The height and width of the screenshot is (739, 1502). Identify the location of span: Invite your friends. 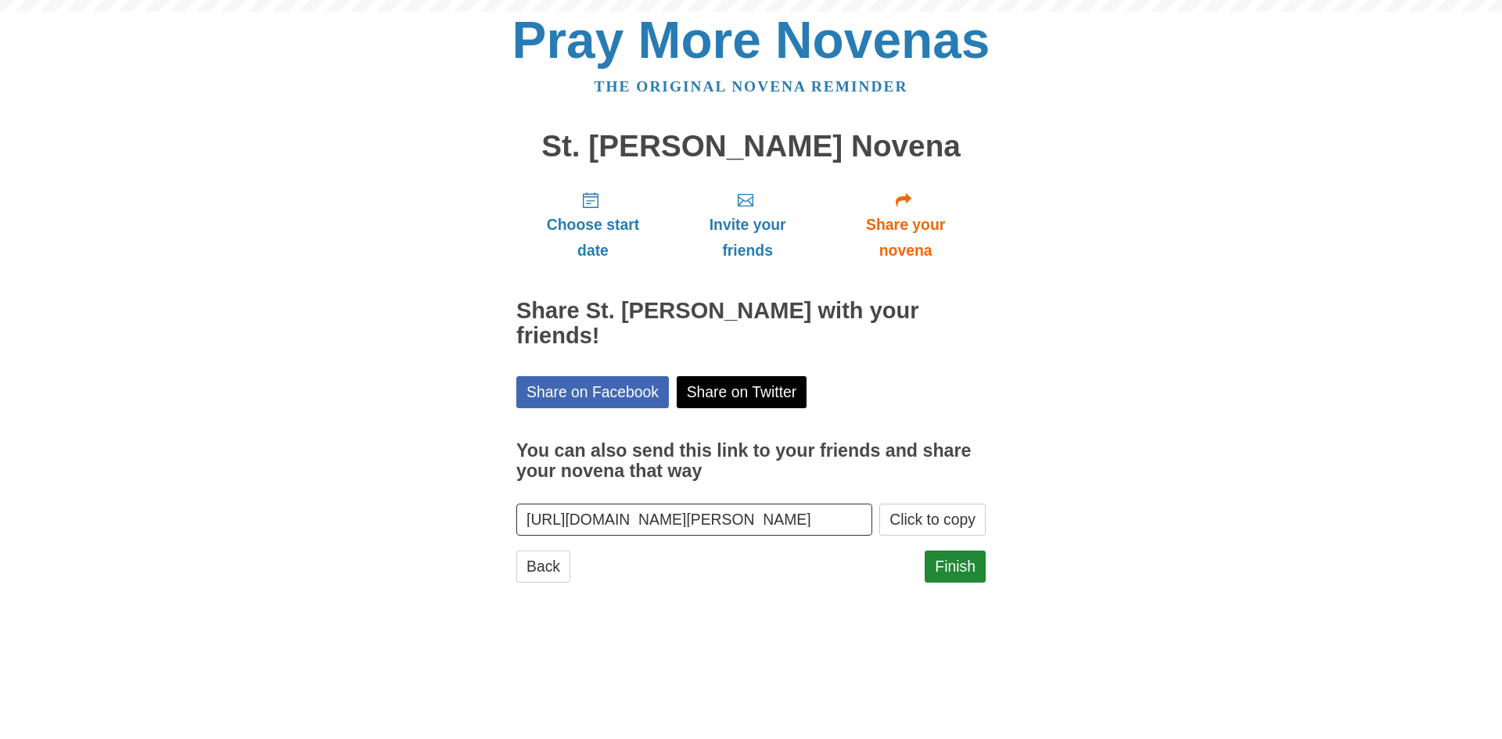
(747, 238).